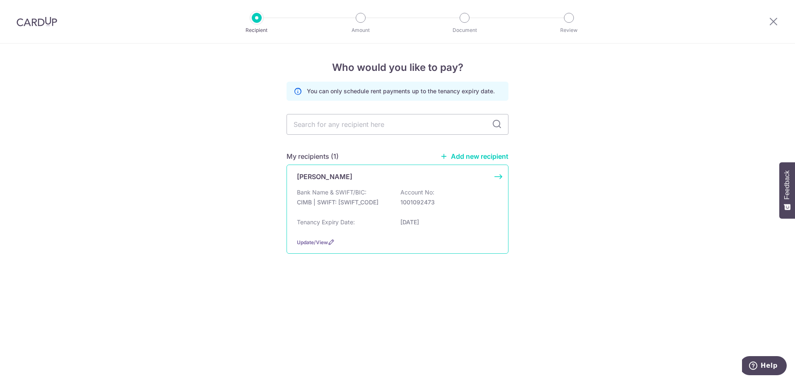 The height and width of the screenshot is (381, 795). What do you see at coordinates (401, 91) in the screenshot?
I see `p: You can only schedule rent payments up to the tenancy expiry date.` at bounding box center [401, 91].